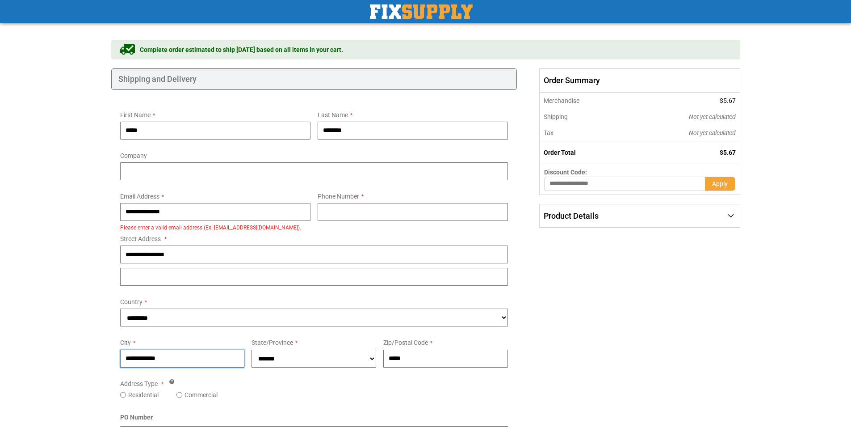  Describe the element at coordinates (720, 184) in the screenshot. I see `span: Apply` at that location.